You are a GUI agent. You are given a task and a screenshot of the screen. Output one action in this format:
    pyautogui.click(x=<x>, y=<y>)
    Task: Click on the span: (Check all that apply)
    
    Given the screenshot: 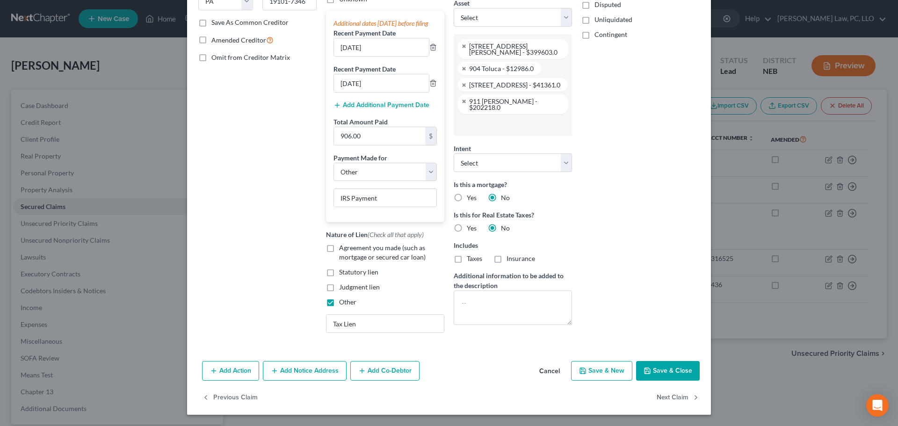 What is the action you would take?
    pyautogui.click(x=396, y=234)
    